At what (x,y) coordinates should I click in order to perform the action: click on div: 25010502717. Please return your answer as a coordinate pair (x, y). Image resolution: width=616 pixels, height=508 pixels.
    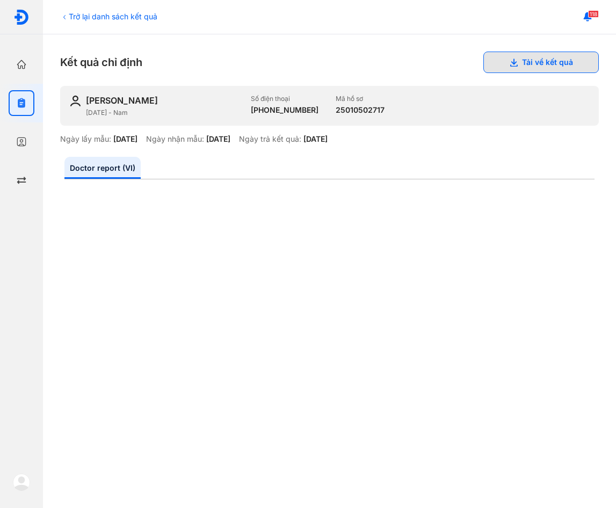
    Looking at the image, I should click on (360, 110).